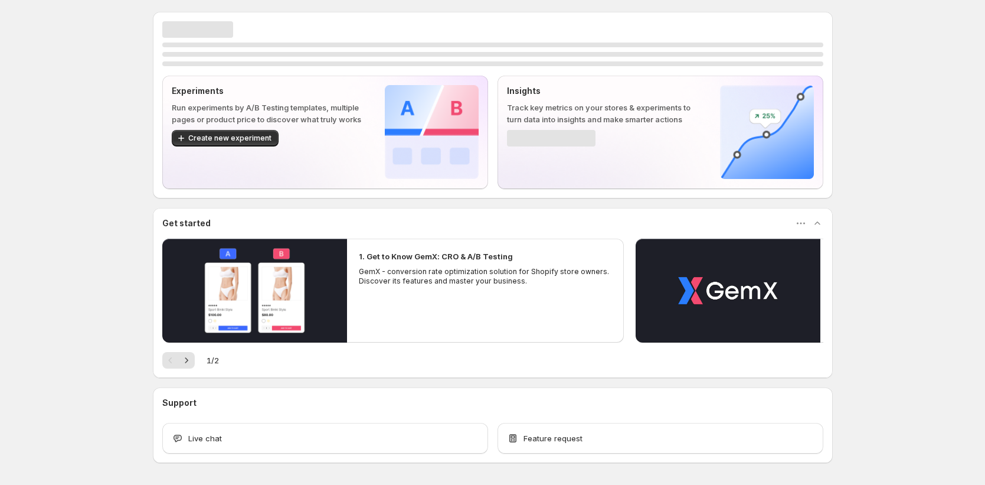 The width and height of the screenshot is (985, 485). I want to click on p: Insights, so click(604, 91).